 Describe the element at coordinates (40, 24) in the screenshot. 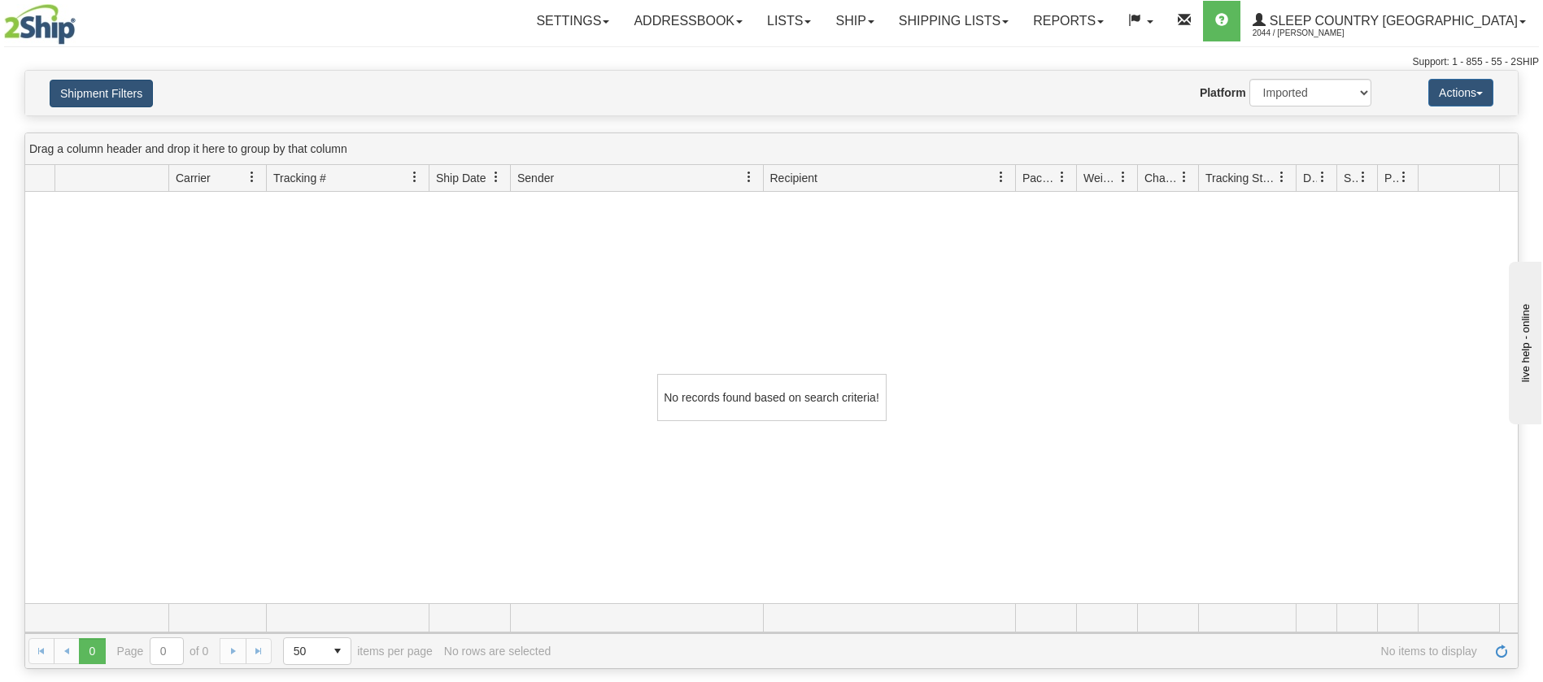

I see `img: logo2044.jpg` at that location.